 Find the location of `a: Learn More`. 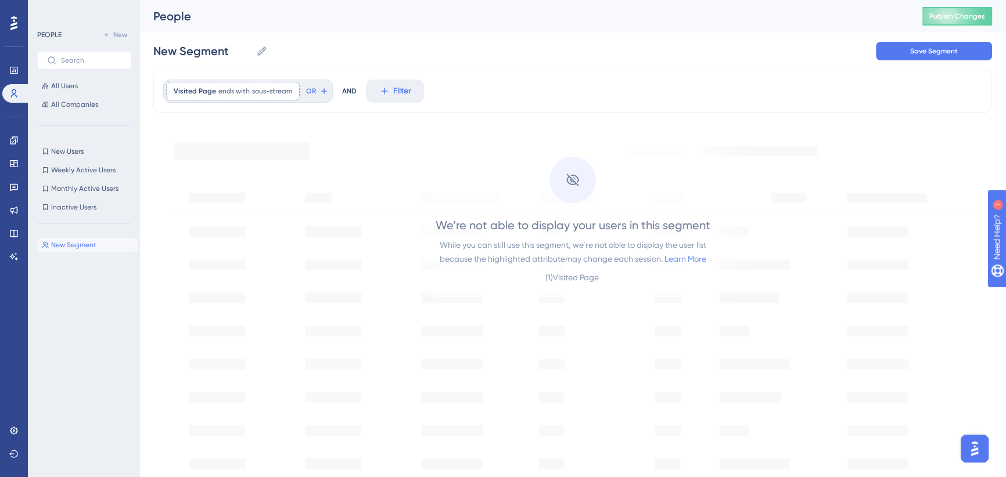

a: Learn More is located at coordinates (685, 259).